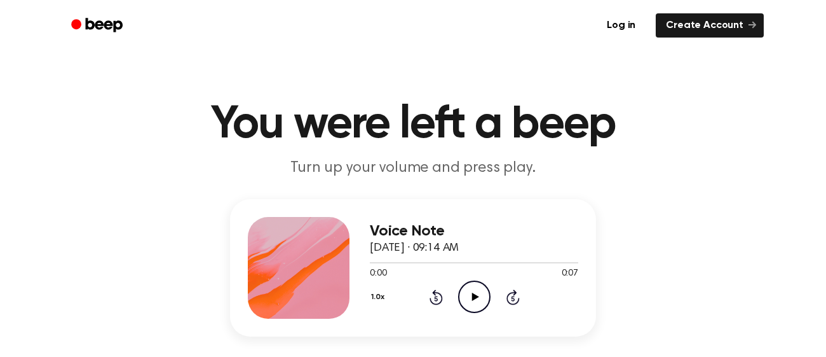 The width and height of the screenshot is (826, 357). What do you see at coordinates (710, 25) in the screenshot?
I see `a: Create Account` at bounding box center [710, 25].